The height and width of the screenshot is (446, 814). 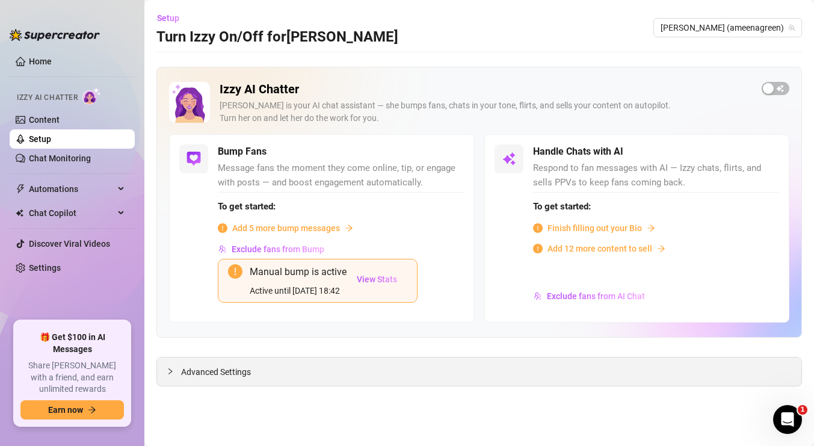 What do you see at coordinates (594, 228) in the screenshot?
I see `span: Finish filling out your Bio` at bounding box center [594, 228].